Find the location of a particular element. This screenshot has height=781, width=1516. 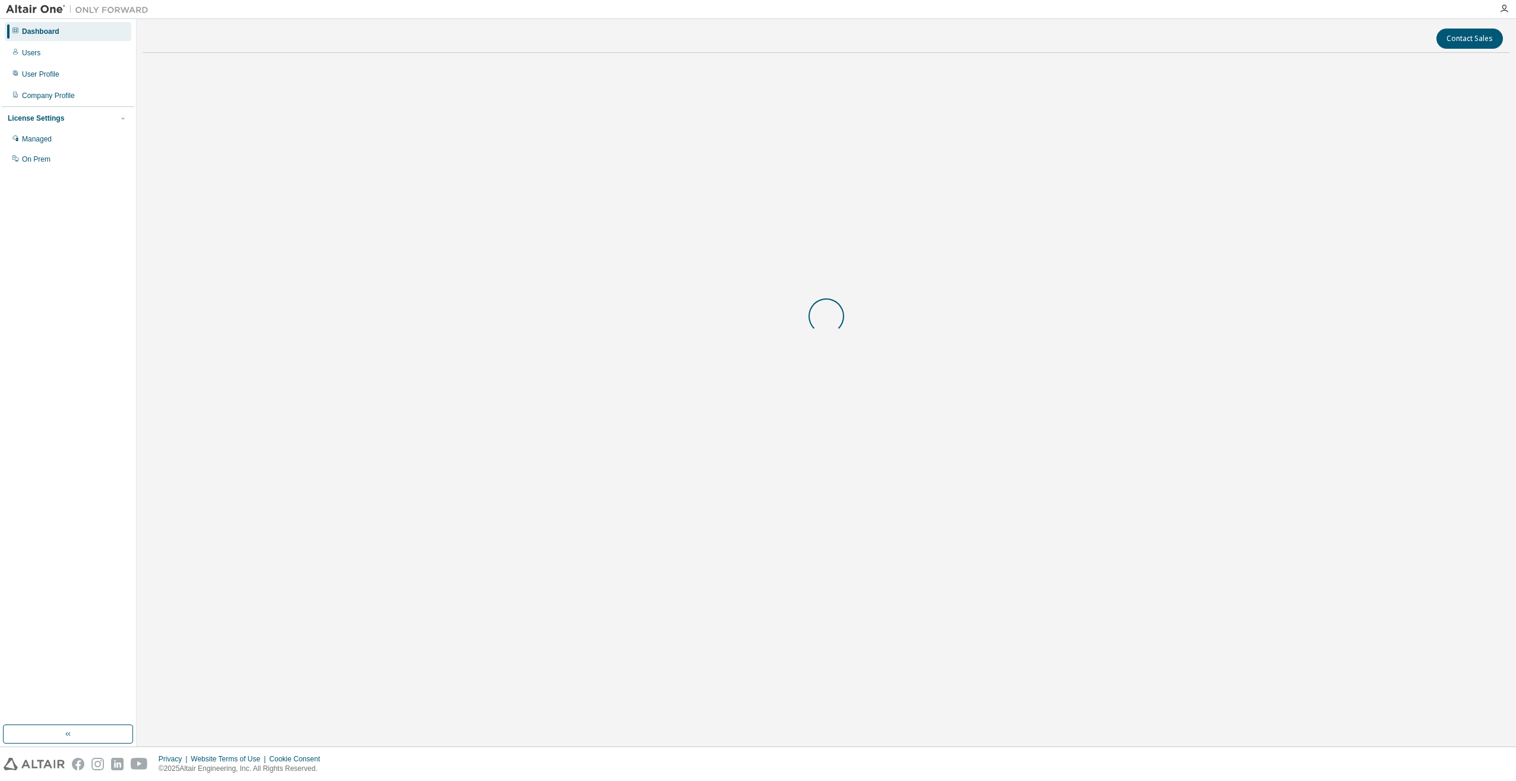

img: linkedin.svg is located at coordinates (117, 763).